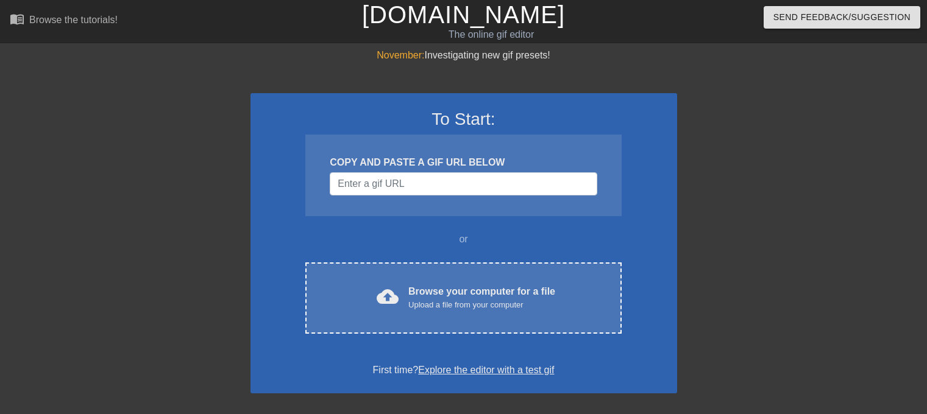  What do you see at coordinates (63, 21) in the screenshot?
I see `a: Browse the tutorials!` at bounding box center [63, 21].